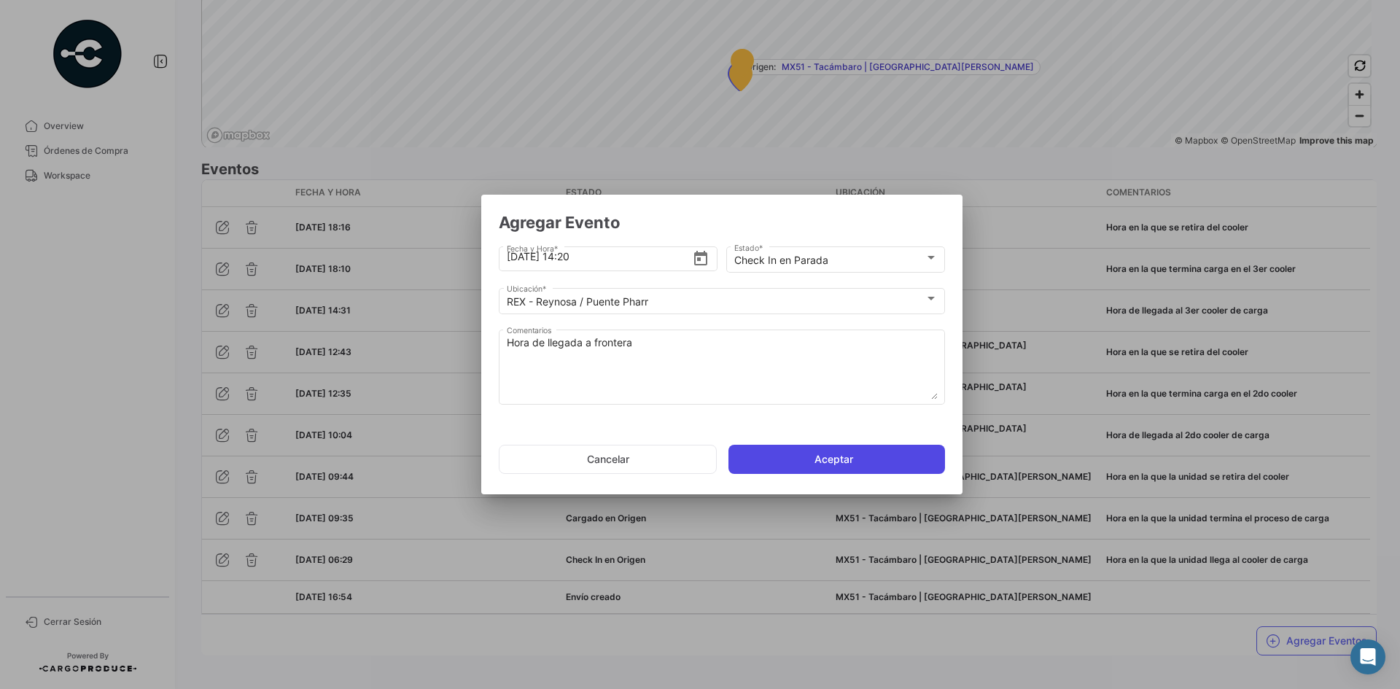 The image size is (1400, 689). What do you see at coordinates (722, 222) in the screenshot?
I see `h2: Agregar Evento` at bounding box center [722, 222].